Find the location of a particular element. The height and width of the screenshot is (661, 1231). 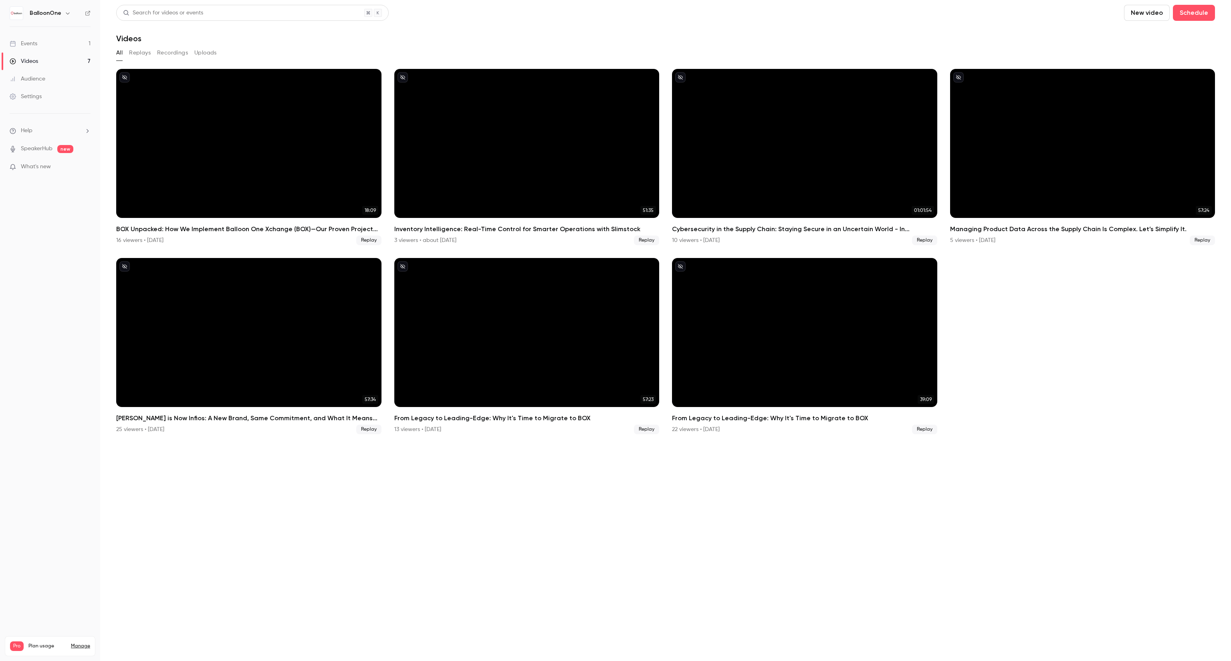

li: Managing Product Data Across the Supply Chain Is Complex. Let’s Simplify It. is located at coordinates (1083, 157).